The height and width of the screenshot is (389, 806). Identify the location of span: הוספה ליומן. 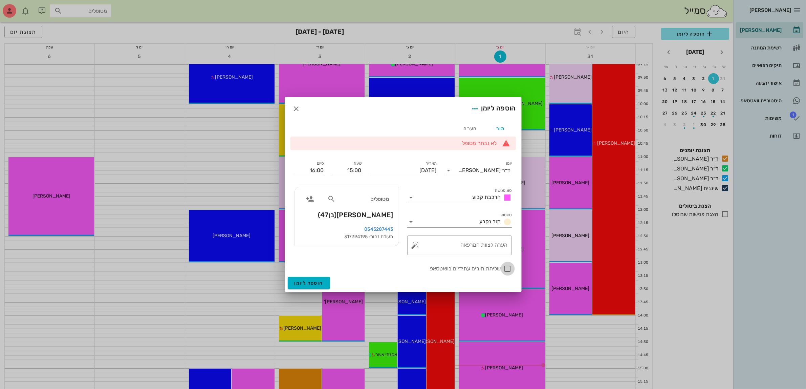
(309, 283).